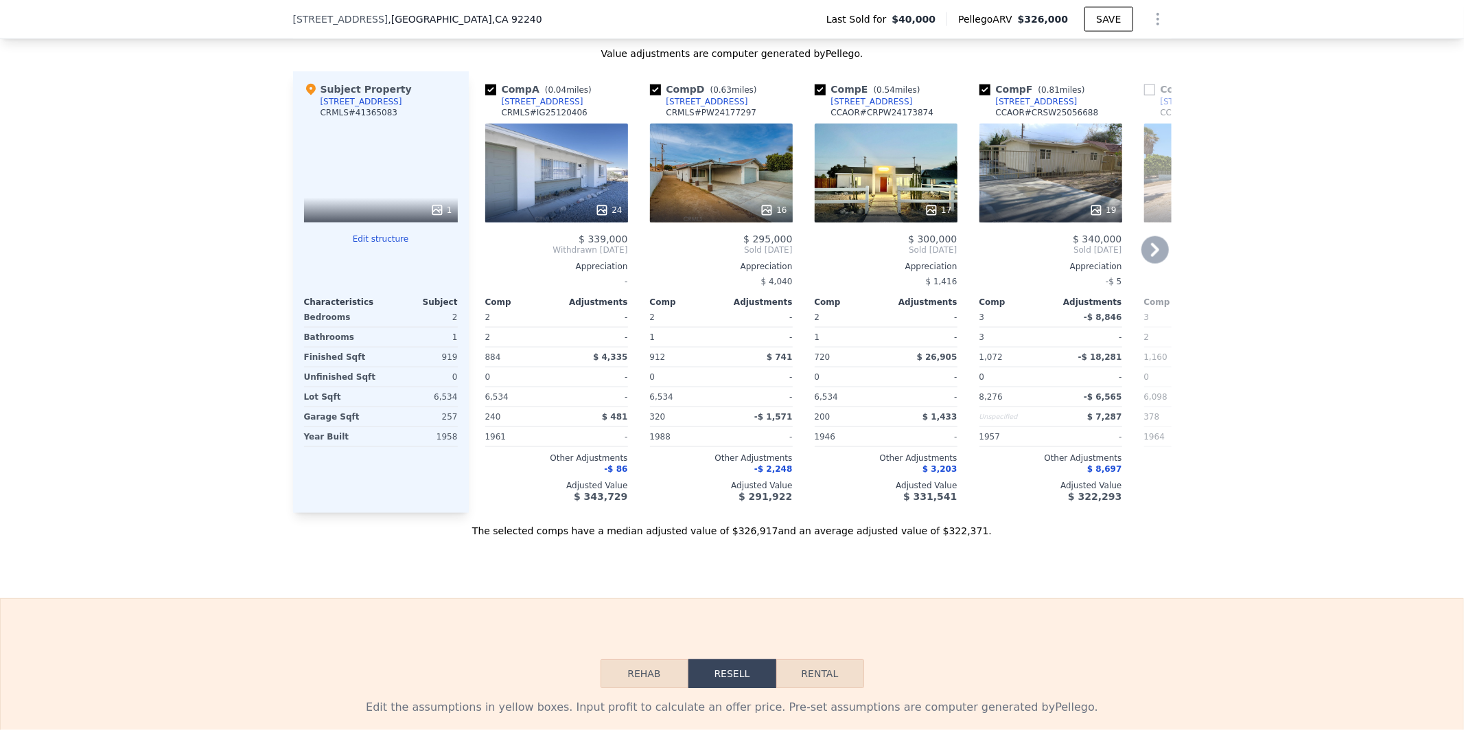 This screenshot has height=730, width=1464. I want to click on div: Bathrooms, so click(341, 337).